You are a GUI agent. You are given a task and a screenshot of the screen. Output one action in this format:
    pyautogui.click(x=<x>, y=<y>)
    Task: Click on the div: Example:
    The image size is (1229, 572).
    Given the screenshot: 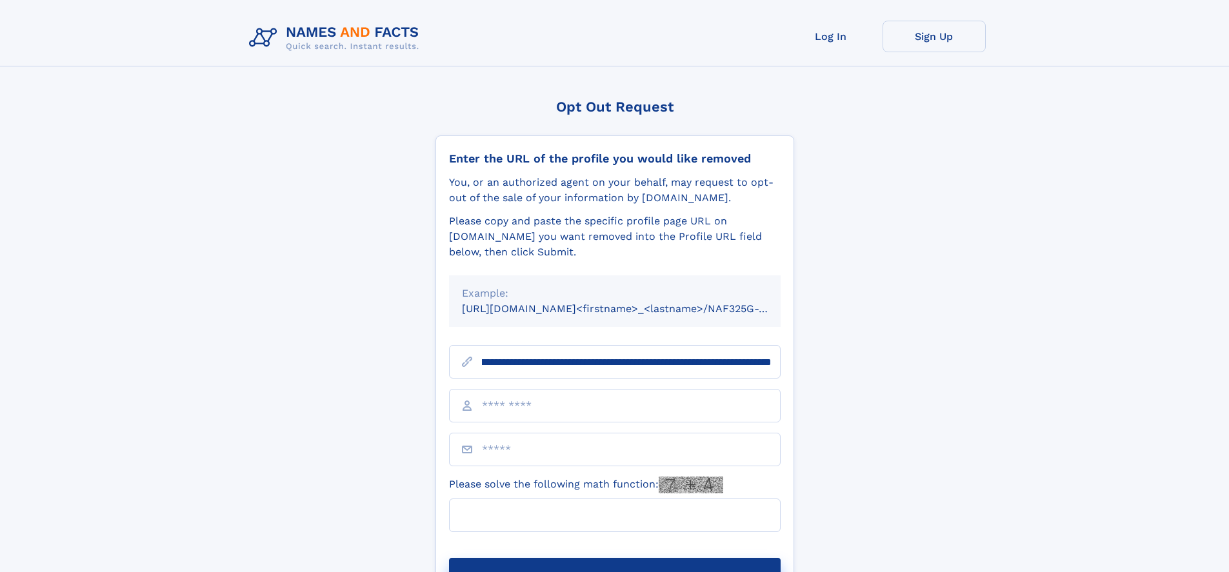 What is the action you would take?
    pyautogui.click(x=615, y=293)
    